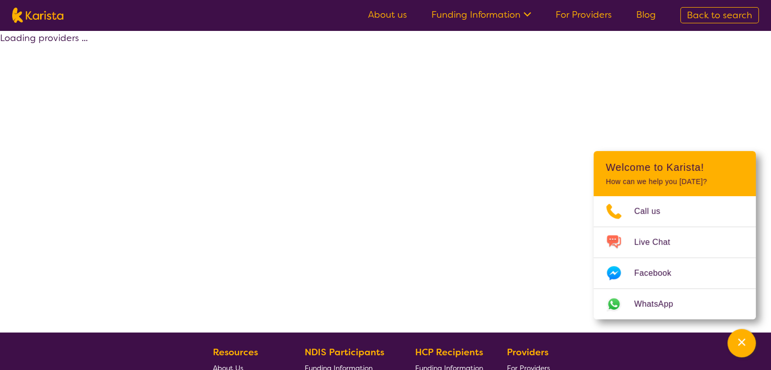 This screenshot has width=771, height=370. Describe the element at coordinates (719, 15) in the screenshot. I see `a: Back to search` at that location.